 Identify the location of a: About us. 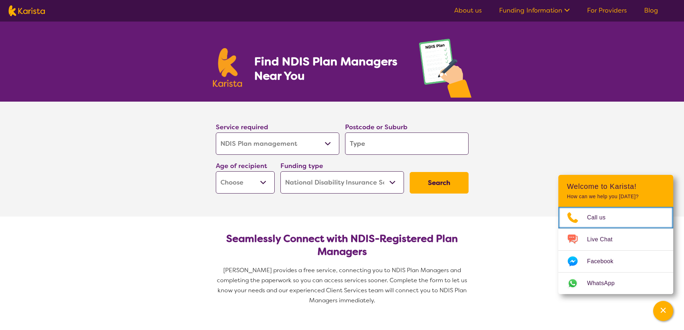
(468, 10).